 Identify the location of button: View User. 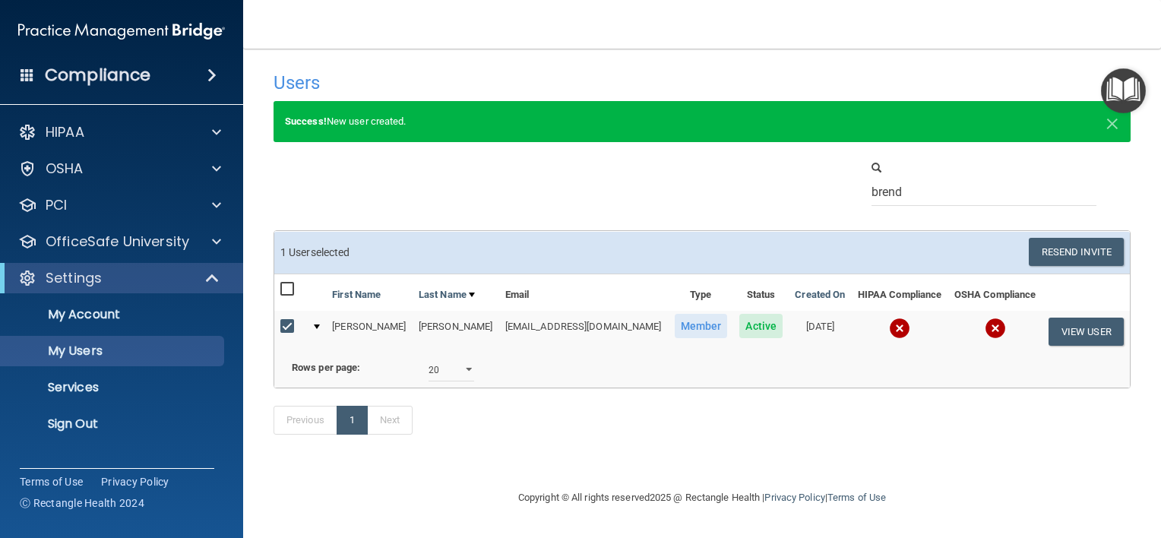
(1086, 331).